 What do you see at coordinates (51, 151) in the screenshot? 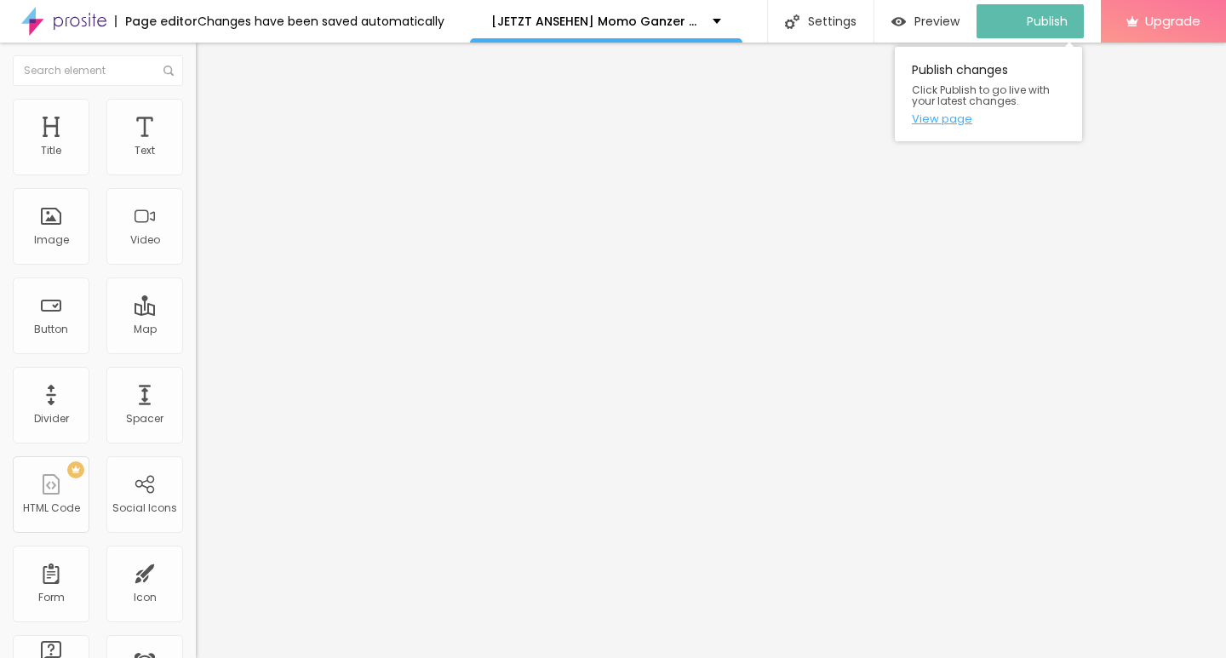
I see `div: Title` at bounding box center [51, 151].